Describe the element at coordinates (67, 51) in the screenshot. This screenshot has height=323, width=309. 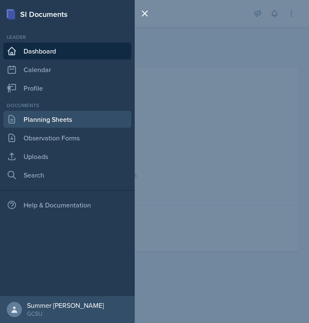
I see `a: Dashboard` at that location.